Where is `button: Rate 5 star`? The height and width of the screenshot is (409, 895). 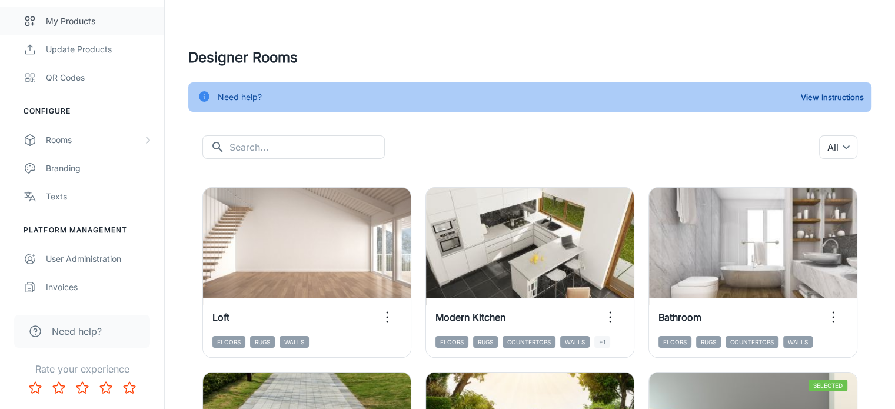
button: Rate 5 star is located at coordinates (129, 388).